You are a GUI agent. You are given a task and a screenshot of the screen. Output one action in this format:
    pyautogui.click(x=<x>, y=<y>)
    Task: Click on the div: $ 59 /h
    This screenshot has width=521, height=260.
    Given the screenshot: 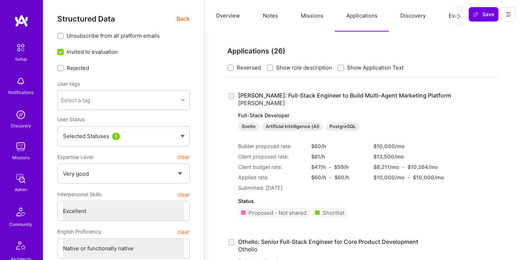 What is the action you would take?
    pyautogui.click(x=341, y=166)
    